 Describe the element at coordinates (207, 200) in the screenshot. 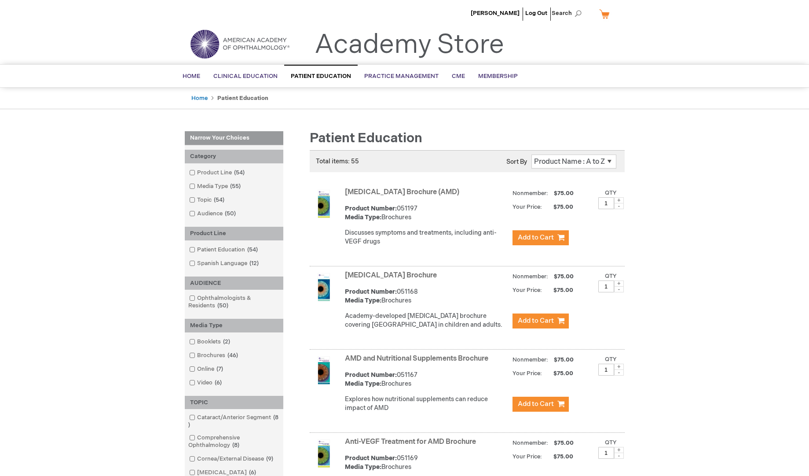

I see `a: Topic54` at that location.